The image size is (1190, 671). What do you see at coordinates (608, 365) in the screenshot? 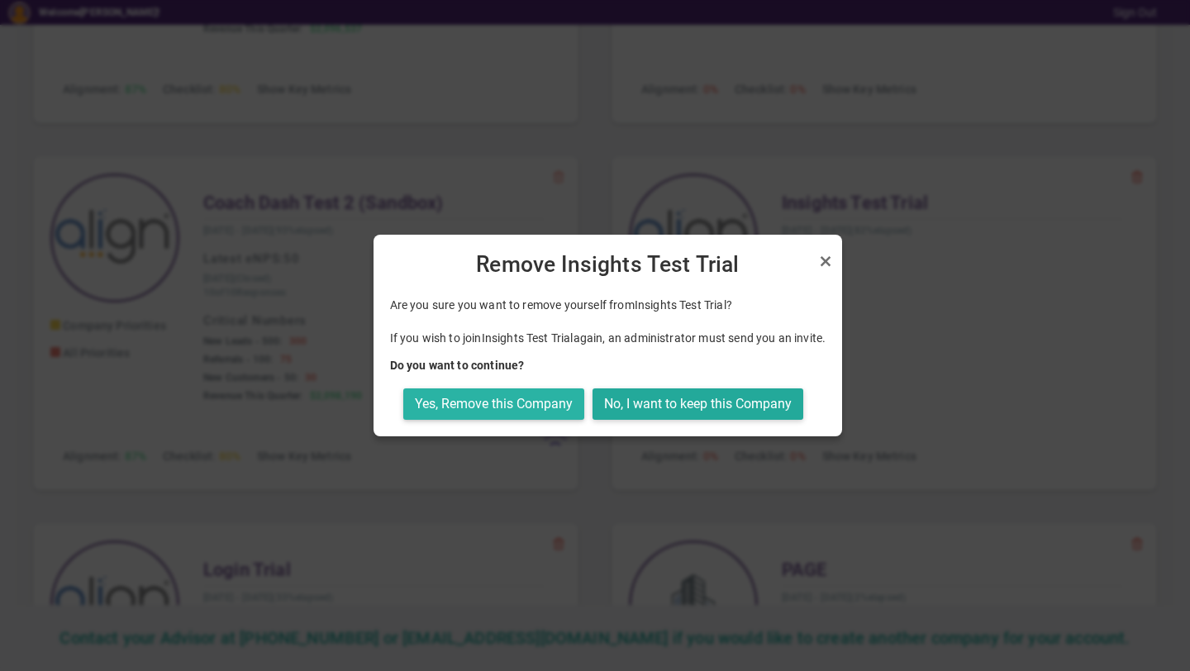
I see `h4: Do you want to continue?` at bounding box center [608, 365].